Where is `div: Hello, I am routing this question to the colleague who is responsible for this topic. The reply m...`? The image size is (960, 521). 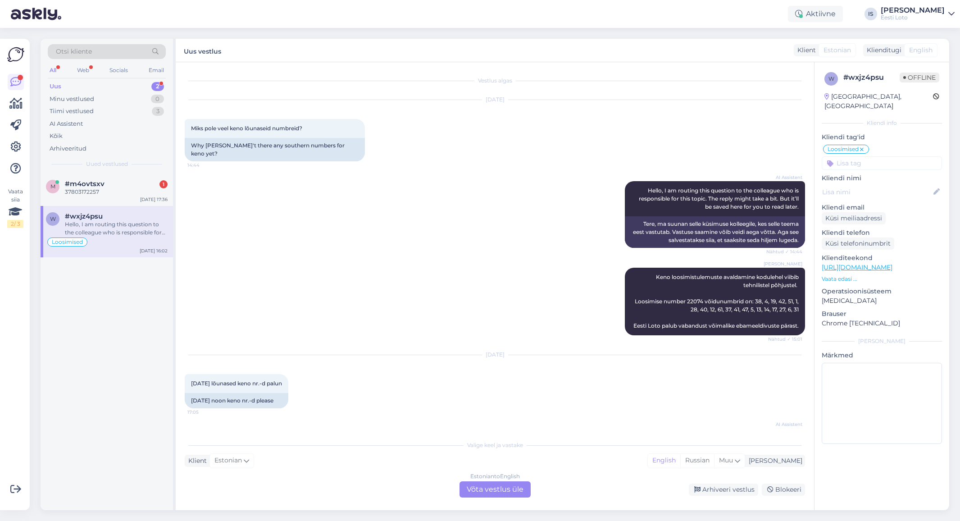
div: Hello, I am routing this question to the colleague who is responsible for this topic. The reply m... is located at coordinates (116, 228).